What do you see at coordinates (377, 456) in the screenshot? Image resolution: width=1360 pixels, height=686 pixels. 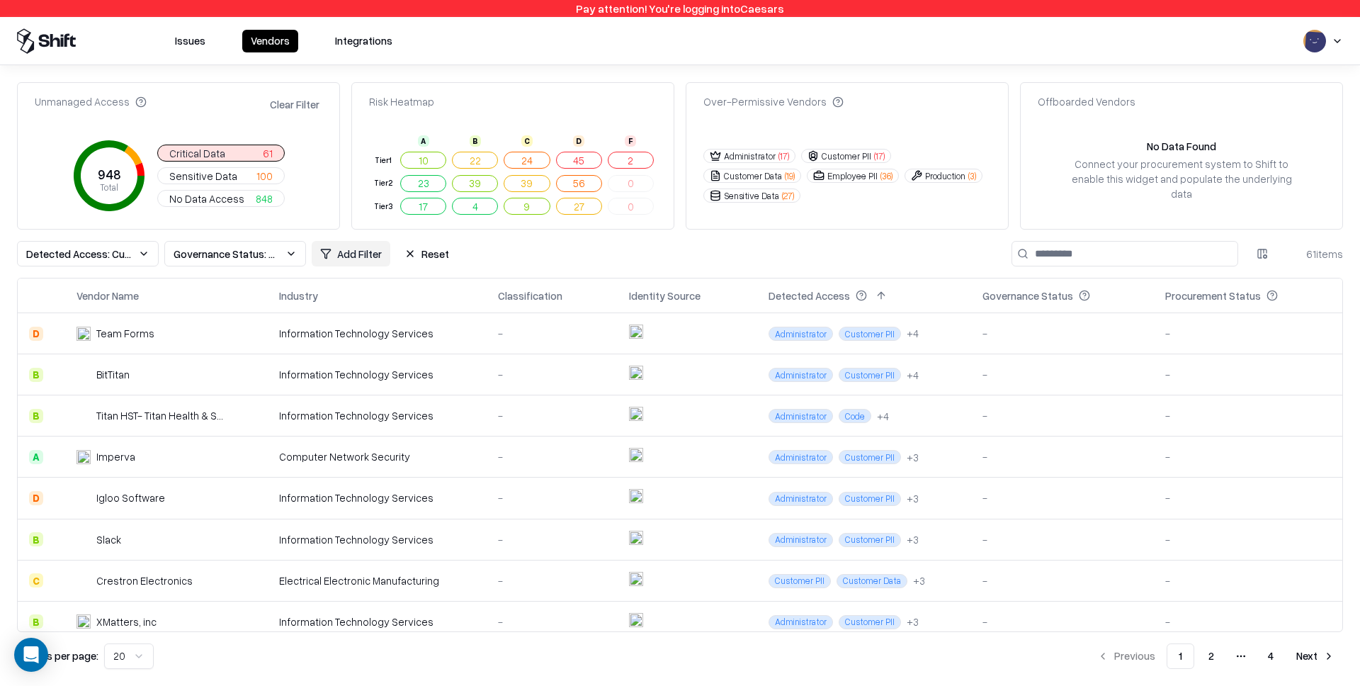 I see `div: Computer Network Security` at bounding box center [377, 456].